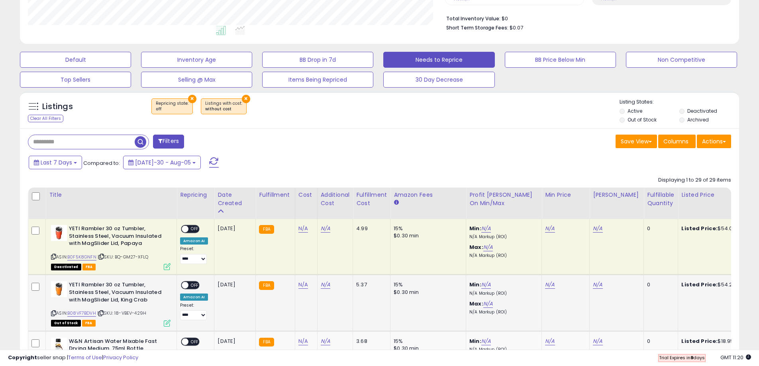  What do you see at coordinates (692, 358) in the screenshot?
I see `b: 9` at bounding box center [692, 358].